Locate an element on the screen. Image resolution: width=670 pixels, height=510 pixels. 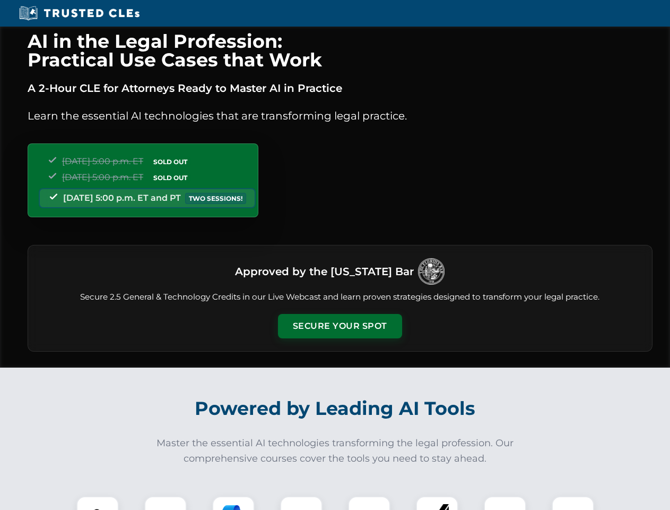
button: Secure Your Spot is located at coordinates (340, 326).